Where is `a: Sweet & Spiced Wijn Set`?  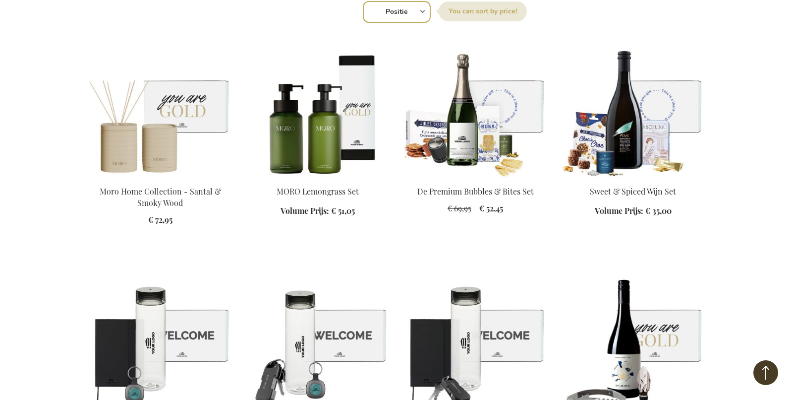
a: Sweet & Spiced Wijn Set is located at coordinates (633, 191).